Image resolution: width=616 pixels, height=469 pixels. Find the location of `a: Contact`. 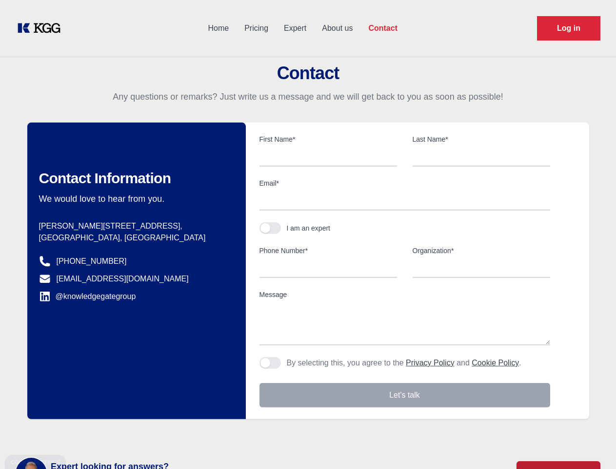

a: Contact is located at coordinates (383, 28).